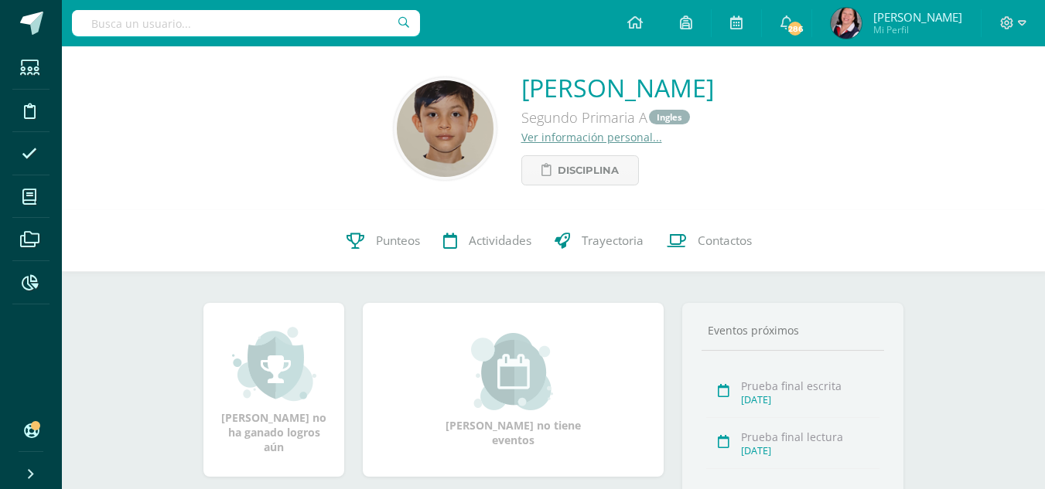  I want to click on img: achievement_small.png, so click(274, 364).